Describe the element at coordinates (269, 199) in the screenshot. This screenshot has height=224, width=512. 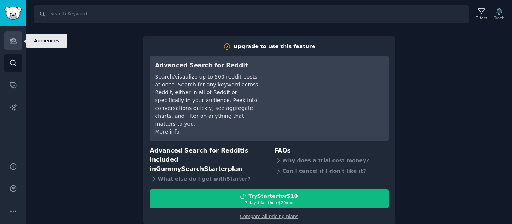
I see `button: TryStarterfor$107 daystrial, then $29/mo` at that location.